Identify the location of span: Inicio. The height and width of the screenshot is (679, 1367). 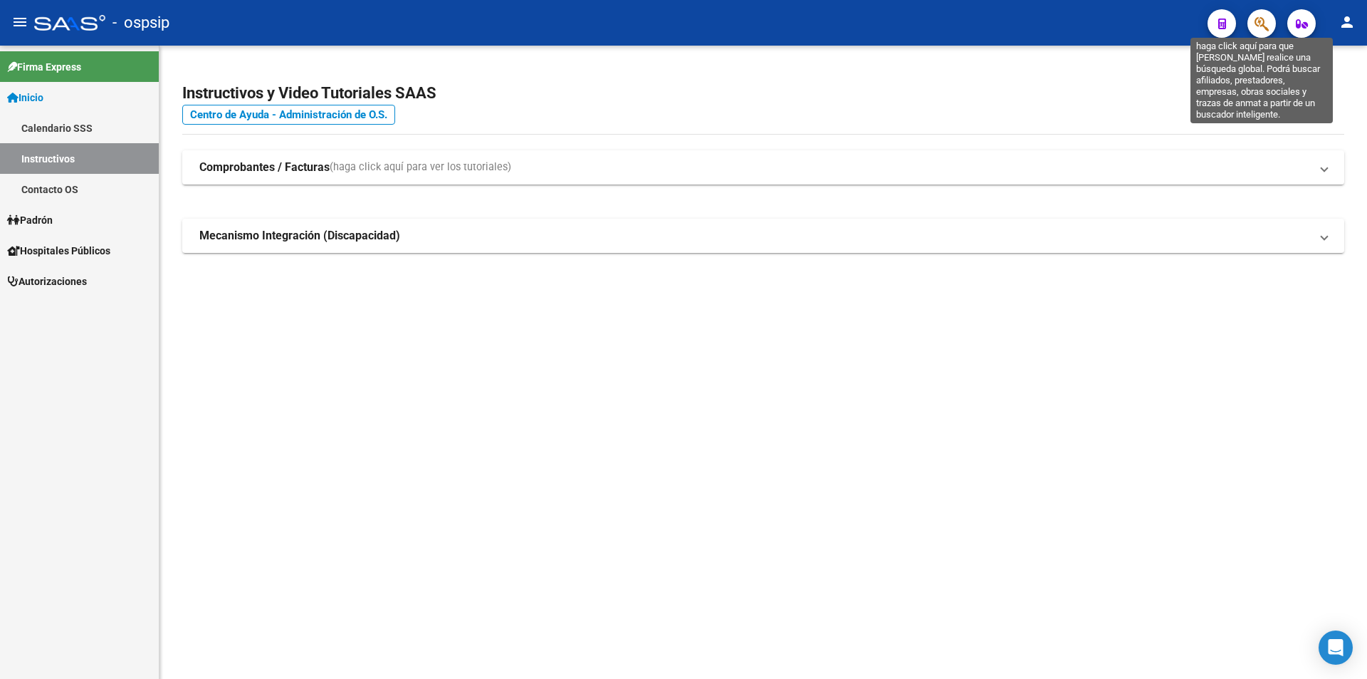
(25, 98).